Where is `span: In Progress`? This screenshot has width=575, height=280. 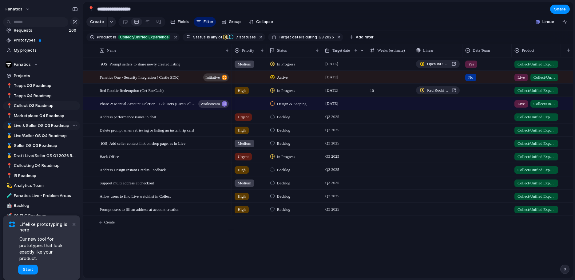 span: In Progress is located at coordinates (286, 157).